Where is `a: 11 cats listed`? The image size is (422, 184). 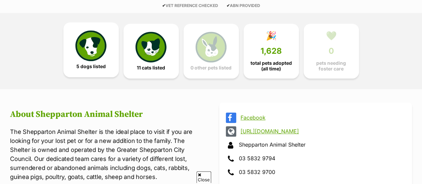 a: 11 cats listed is located at coordinates (151, 51).